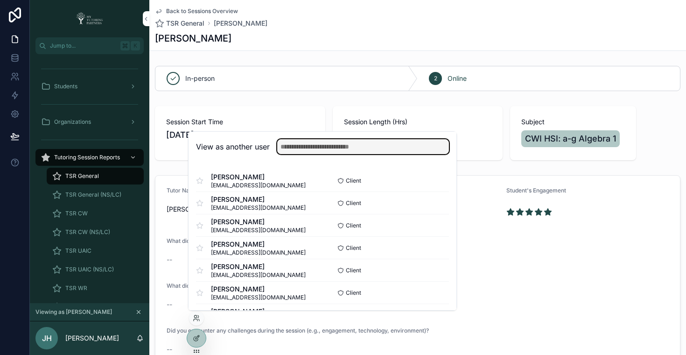 Image resolution: width=686 pixels, height=355 pixels. I want to click on span: Jump to..., so click(83, 46).